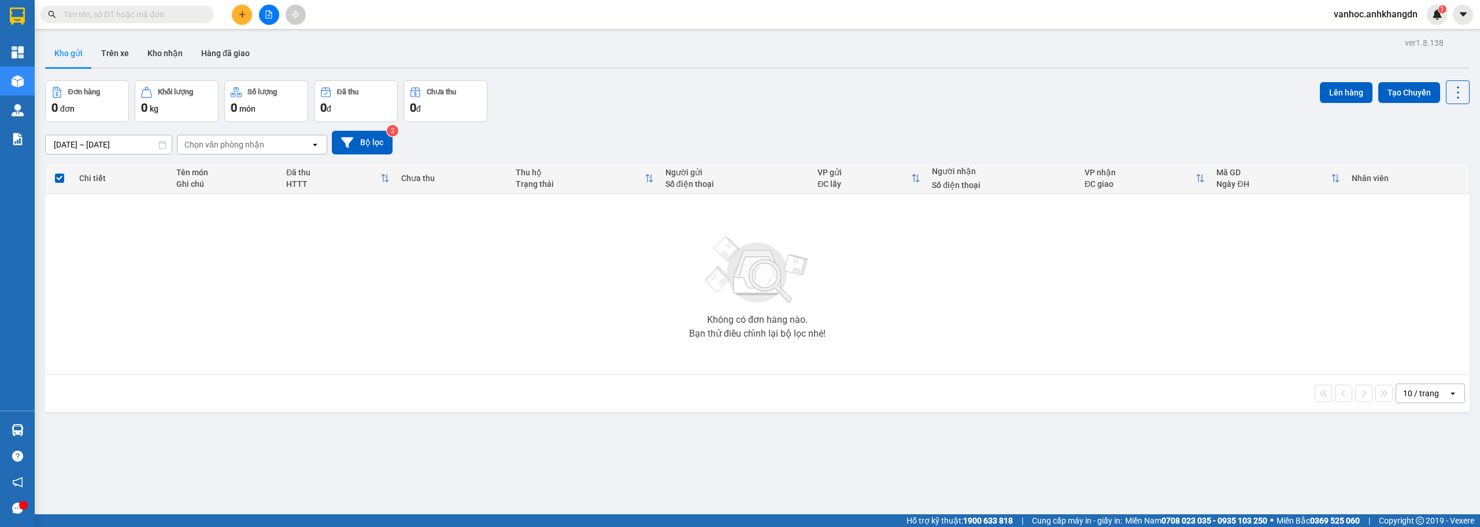 The height and width of the screenshot is (527, 1480). I want to click on span: Miền Bắc, so click(1318, 520).